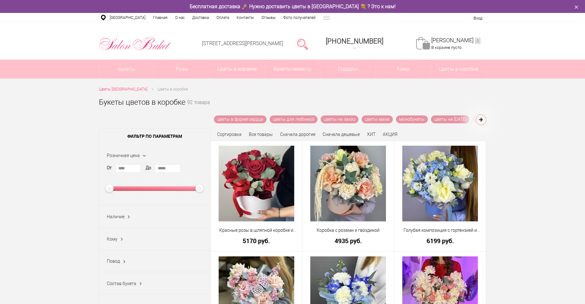 This screenshot has width=585, height=304. I want to click on a: цветы в форме сердца, so click(240, 119).